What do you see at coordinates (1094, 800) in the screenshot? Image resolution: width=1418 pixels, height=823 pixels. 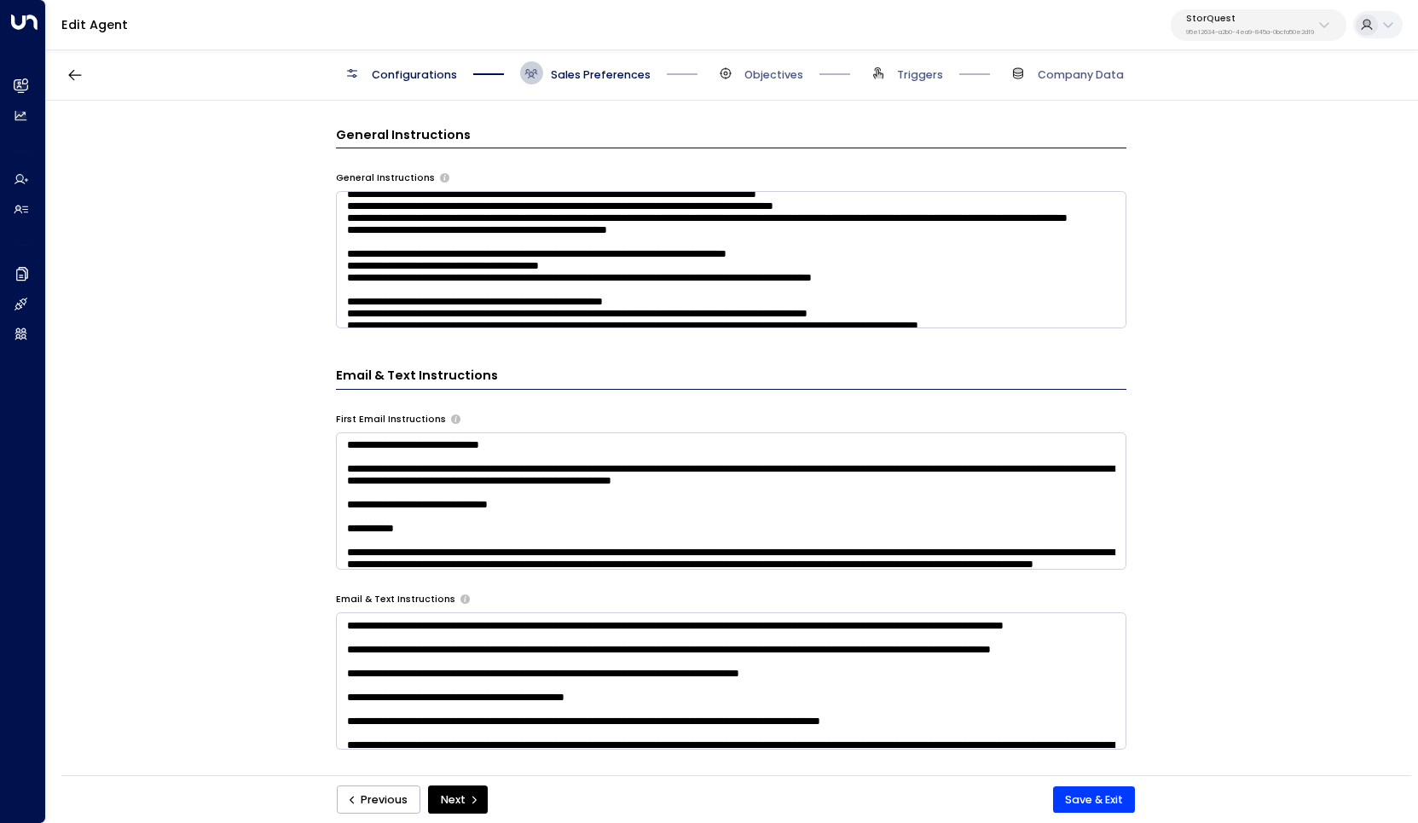 I see `button: Save & Exit` at bounding box center [1094, 800].